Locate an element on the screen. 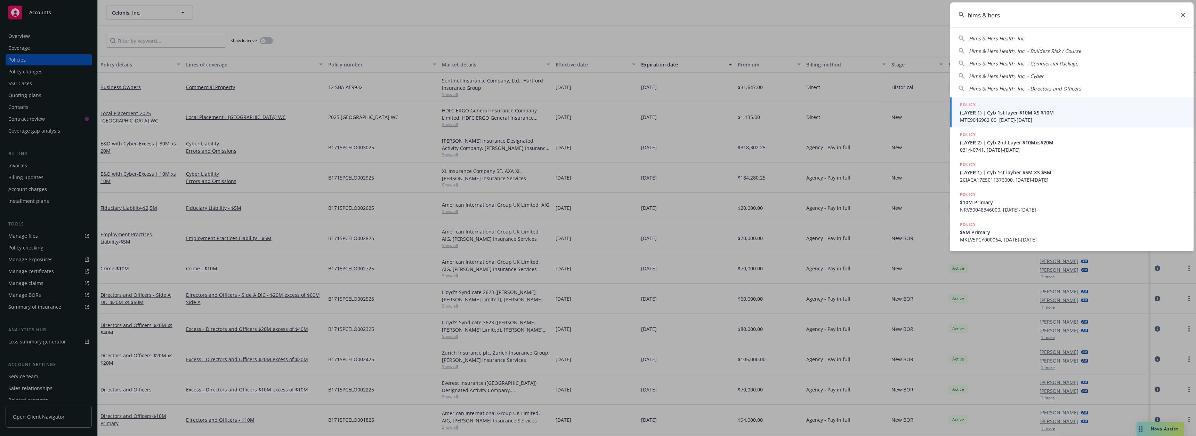  input: Search... is located at coordinates (1072, 15).